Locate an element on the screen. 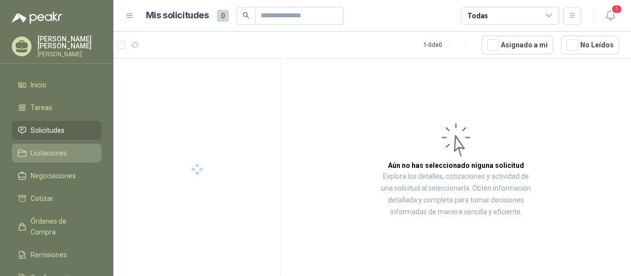 The width and height of the screenshot is (631, 276). button: 1 is located at coordinates (610, 16).